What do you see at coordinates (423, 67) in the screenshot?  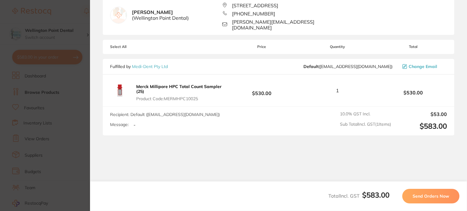 I see `button: Change Email` at bounding box center [423, 67].